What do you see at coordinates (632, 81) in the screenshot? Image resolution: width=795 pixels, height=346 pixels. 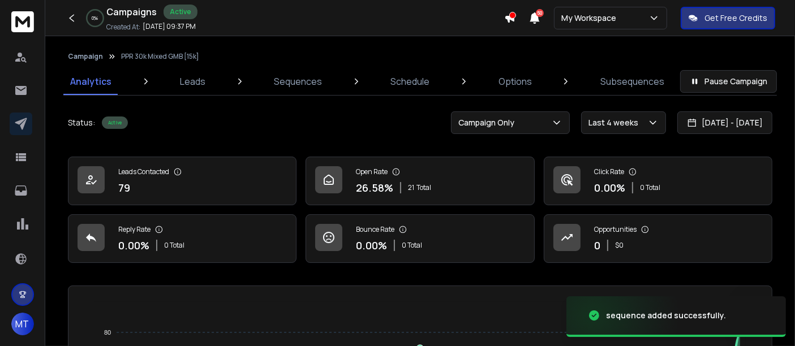 I see `p: Subsequences` at bounding box center [632, 81].